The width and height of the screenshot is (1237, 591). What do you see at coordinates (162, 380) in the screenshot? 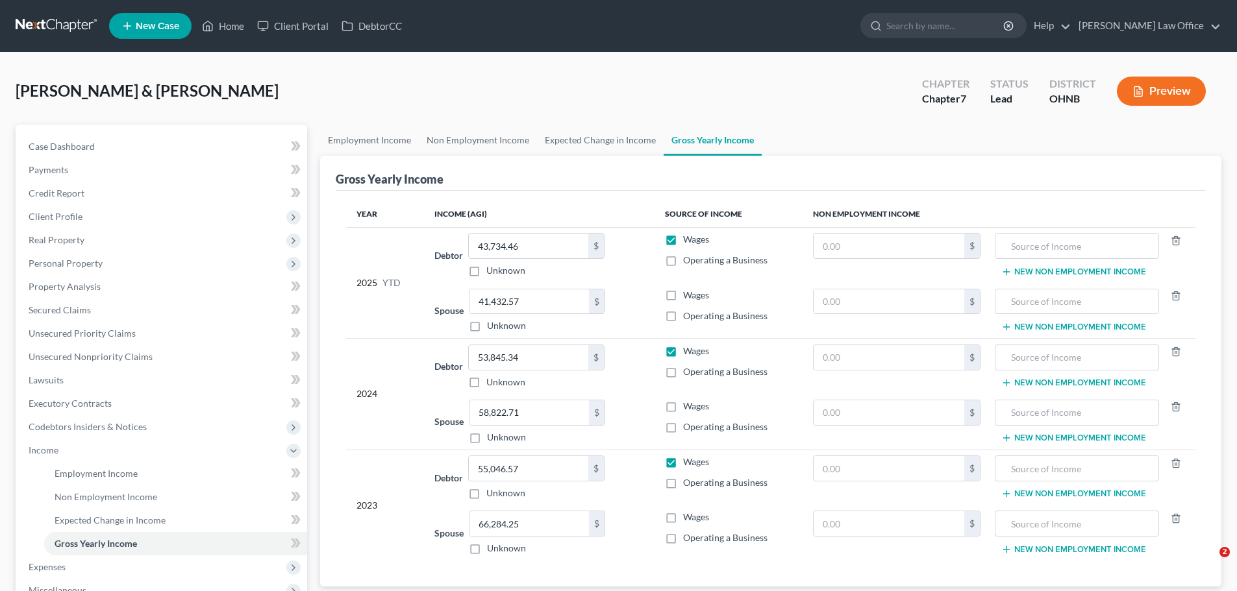
I see `a: Lawsuits` at bounding box center [162, 380].